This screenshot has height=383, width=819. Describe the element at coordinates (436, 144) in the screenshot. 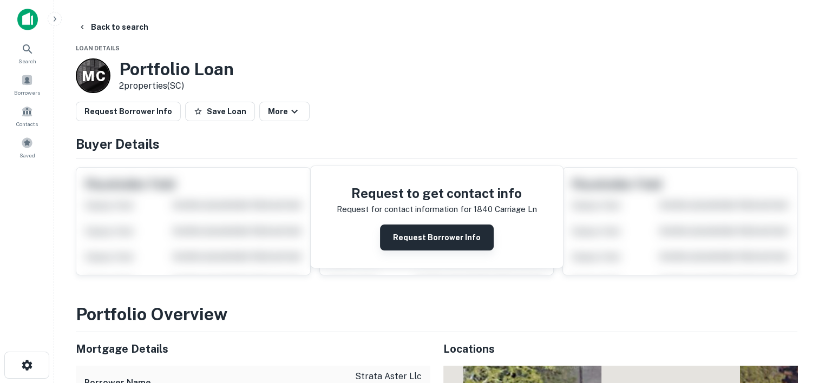

I see `h4: Buyer Details` at that location.